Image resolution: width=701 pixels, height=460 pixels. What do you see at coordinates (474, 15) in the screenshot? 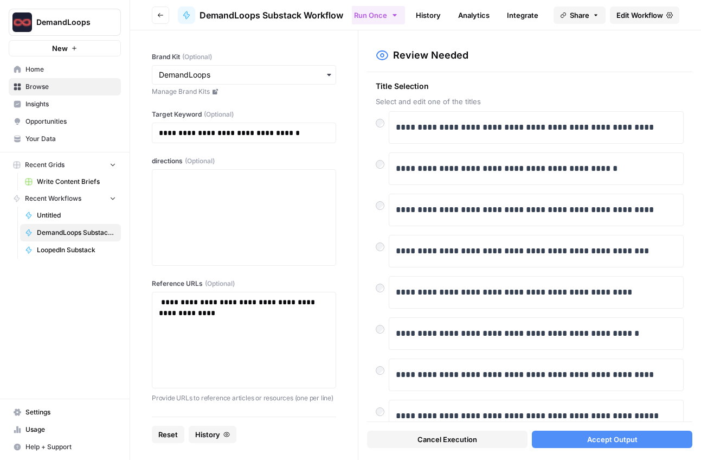
I see `a: Analytics` at bounding box center [474, 15].